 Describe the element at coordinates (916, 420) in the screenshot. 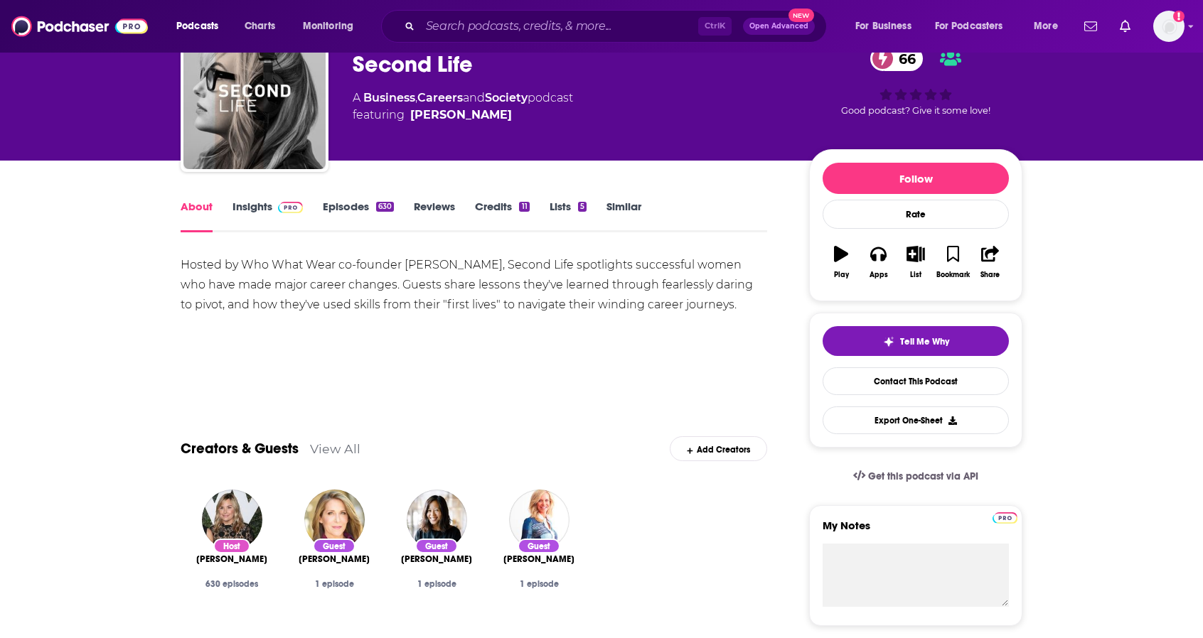

I see `button: Export One-Sheet` at that location.